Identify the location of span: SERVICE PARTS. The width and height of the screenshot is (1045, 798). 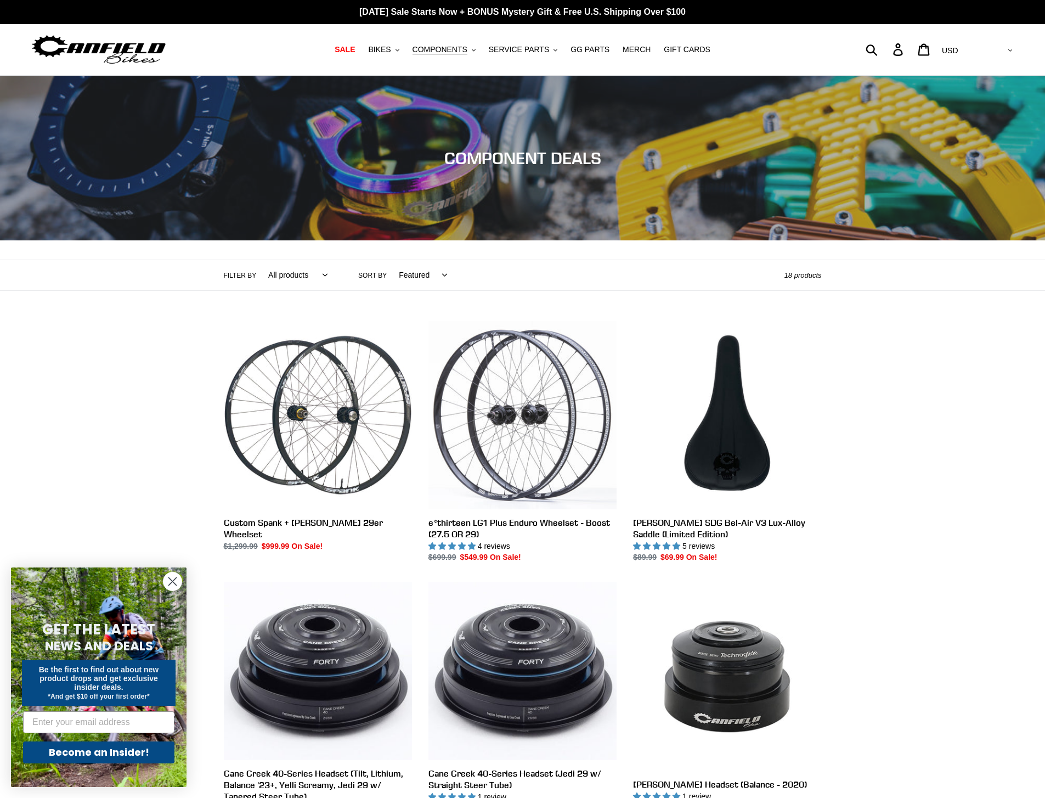
(519, 49).